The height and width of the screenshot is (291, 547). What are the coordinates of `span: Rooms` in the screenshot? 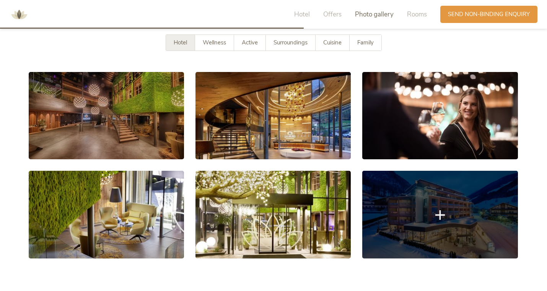 It's located at (417, 14).